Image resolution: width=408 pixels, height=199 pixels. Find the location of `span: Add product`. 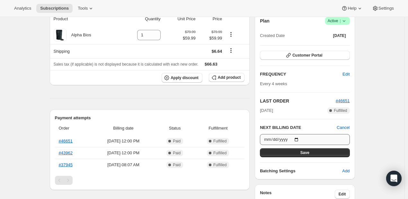

span: Add product is located at coordinates (229, 77).